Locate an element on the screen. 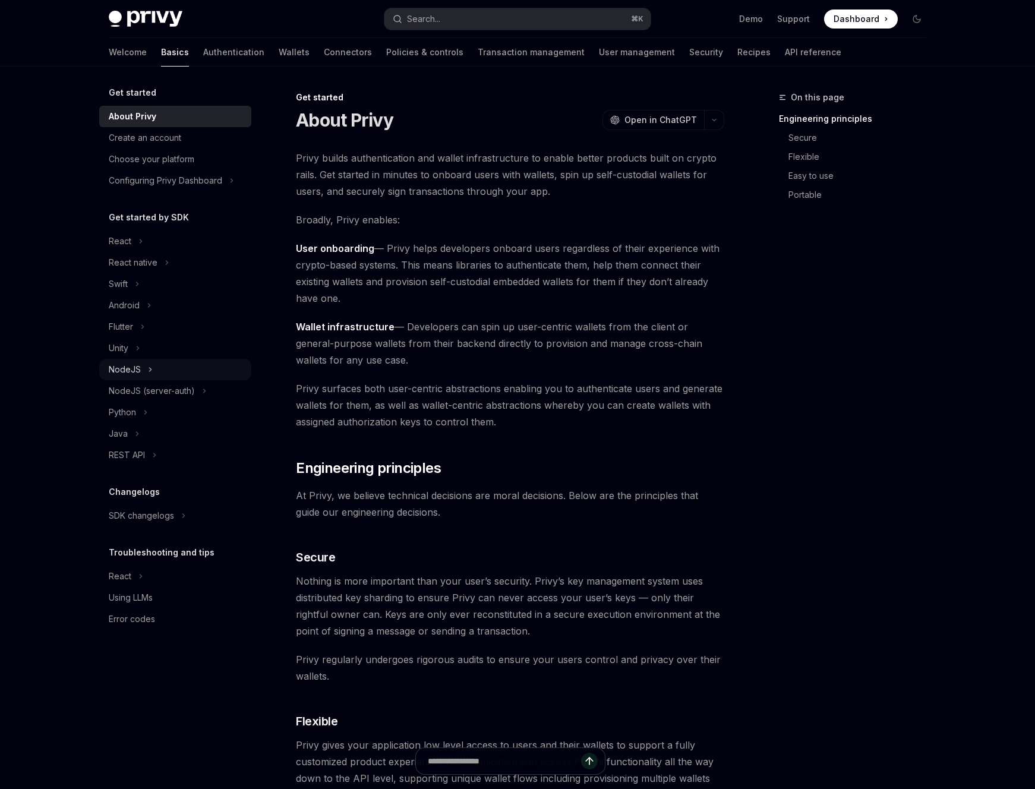  div: Android is located at coordinates (124, 305).